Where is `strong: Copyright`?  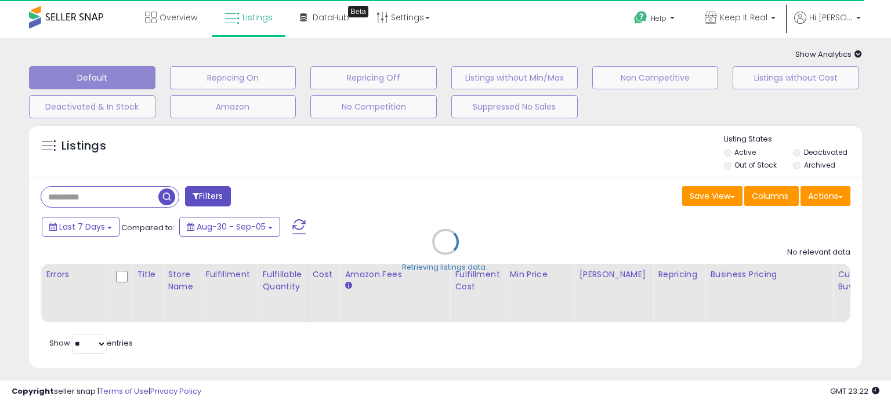 strong: Copyright is located at coordinates (32, 391).